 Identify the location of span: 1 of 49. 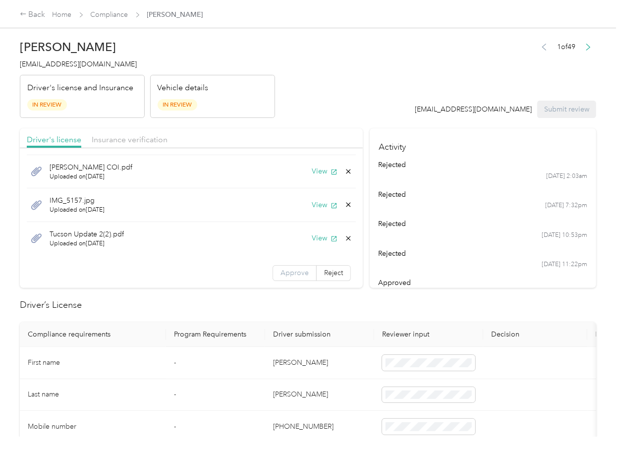
(566, 47).